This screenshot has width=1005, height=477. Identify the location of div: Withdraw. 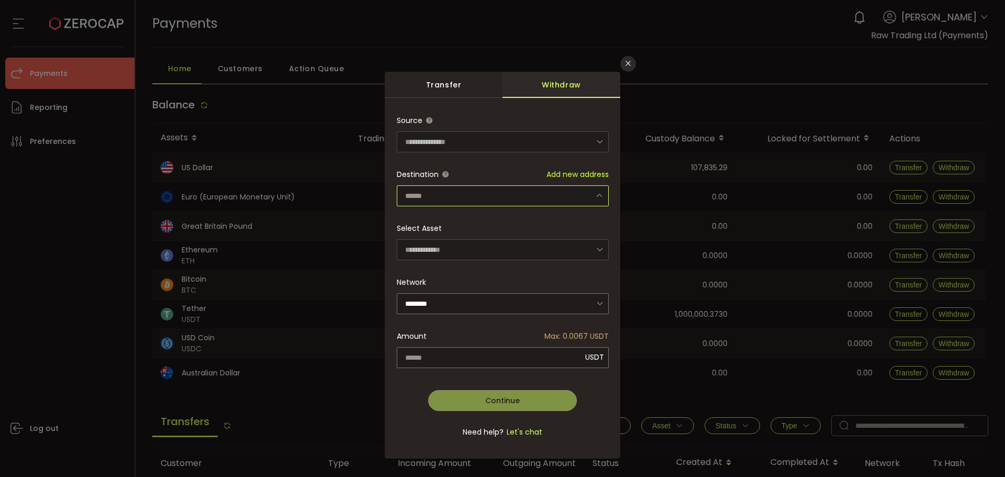
(561, 85).